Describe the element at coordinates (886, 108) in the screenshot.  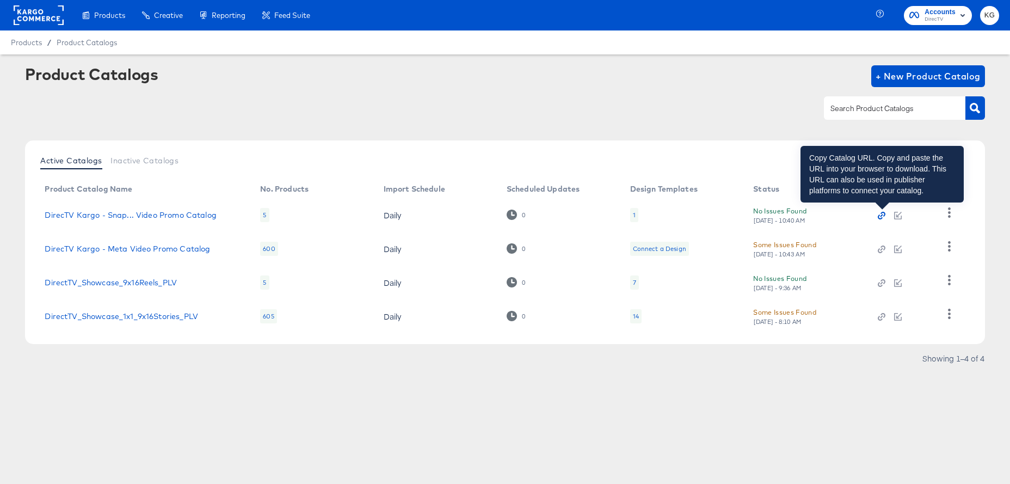
I see `input: Search Product Catalogs` at that location.